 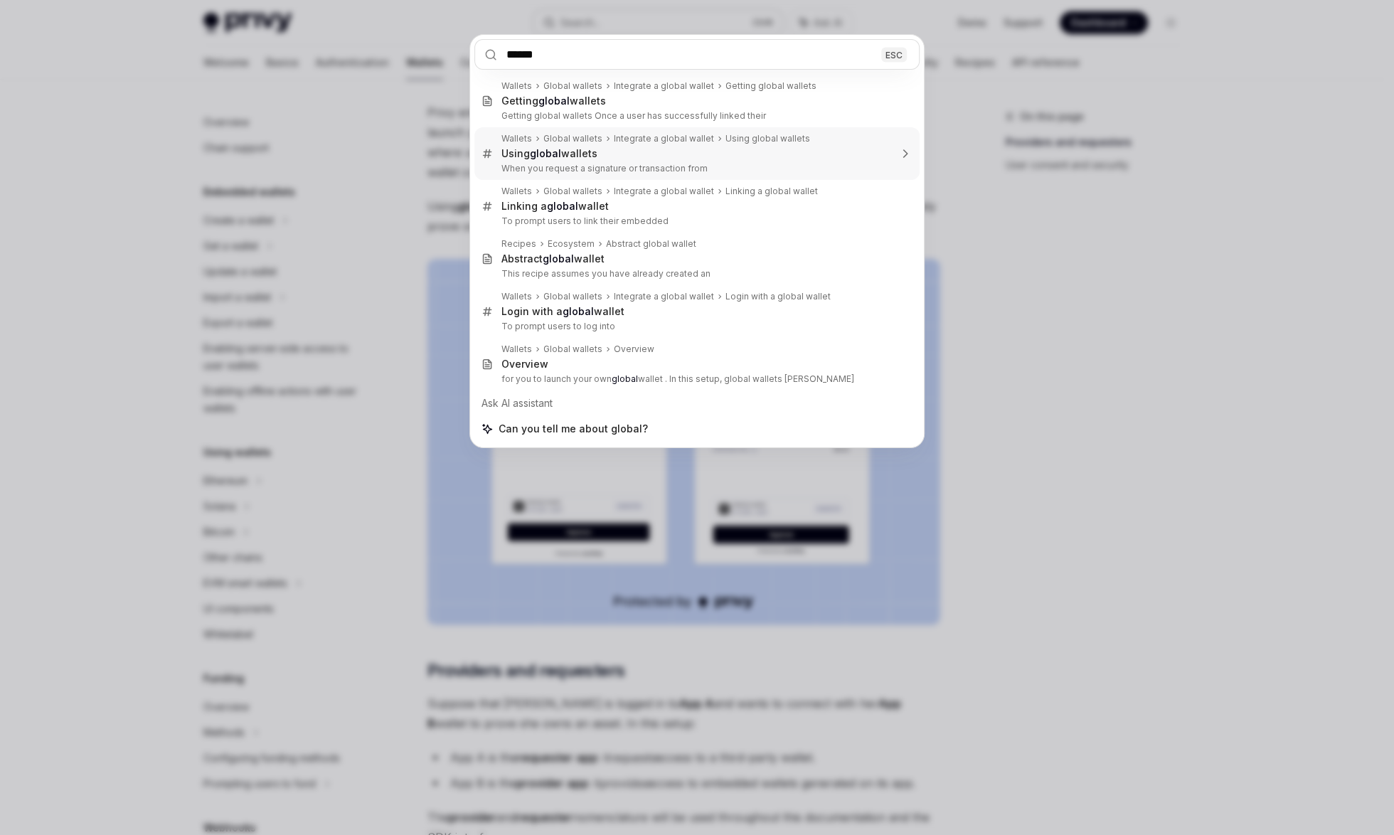 I want to click on div: Abstract global wallet, so click(x=651, y=244).